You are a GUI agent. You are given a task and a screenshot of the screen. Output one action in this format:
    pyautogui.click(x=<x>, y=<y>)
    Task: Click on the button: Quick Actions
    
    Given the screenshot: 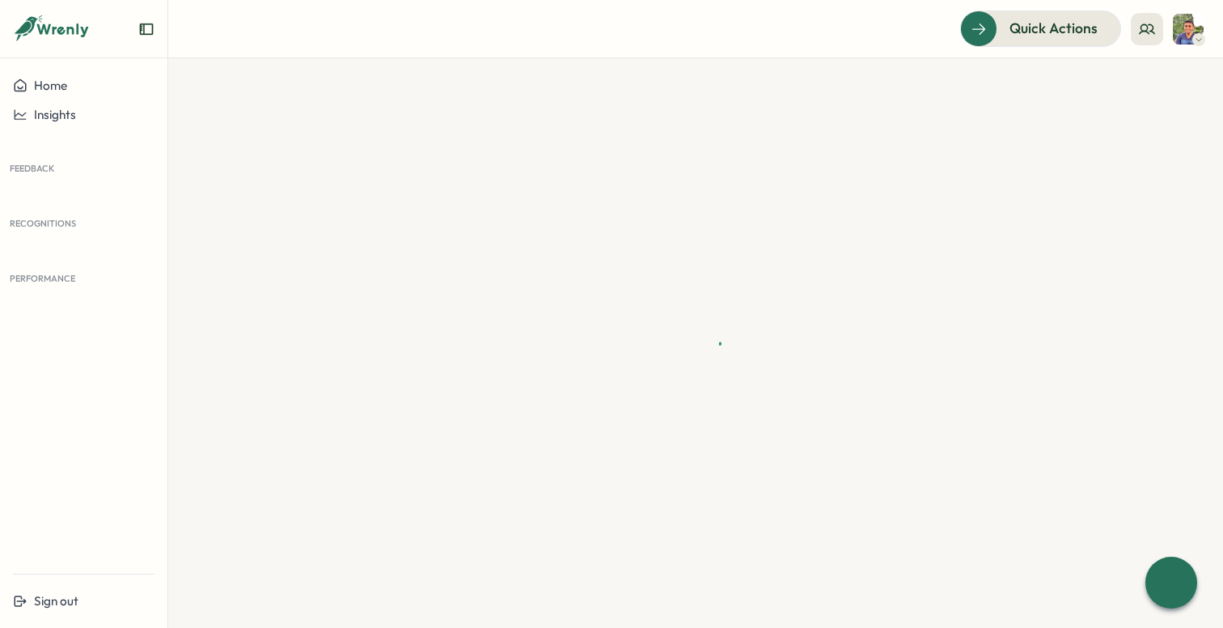 What is the action you would take?
    pyautogui.click(x=1041, y=28)
    